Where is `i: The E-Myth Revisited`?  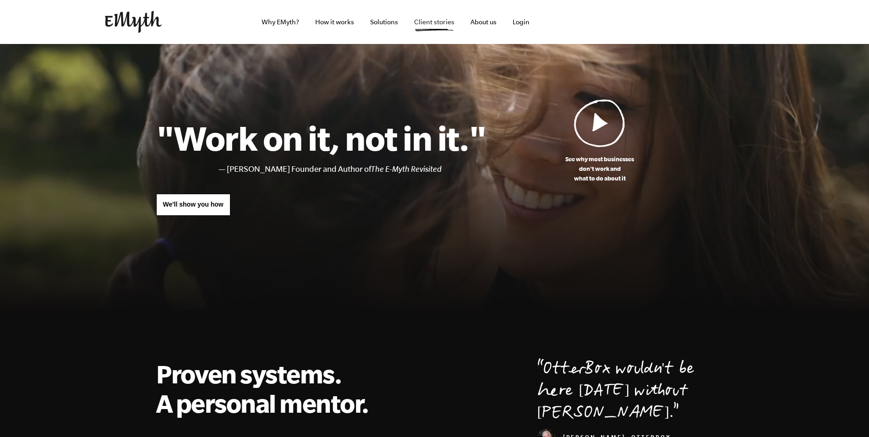
i: The E-Myth Revisited is located at coordinates (406, 169).